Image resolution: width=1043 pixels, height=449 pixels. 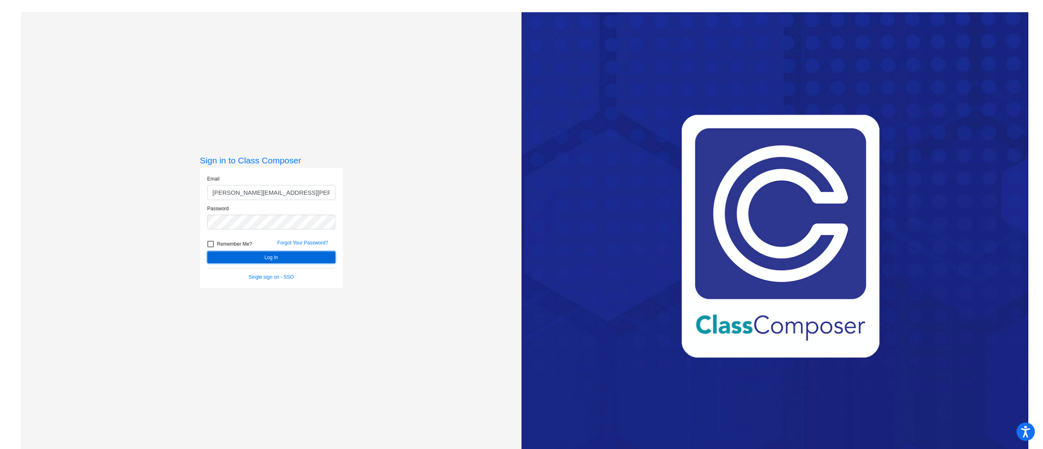 What do you see at coordinates (235, 244) in the screenshot?
I see `span: Remember Me?` at bounding box center [235, 244].